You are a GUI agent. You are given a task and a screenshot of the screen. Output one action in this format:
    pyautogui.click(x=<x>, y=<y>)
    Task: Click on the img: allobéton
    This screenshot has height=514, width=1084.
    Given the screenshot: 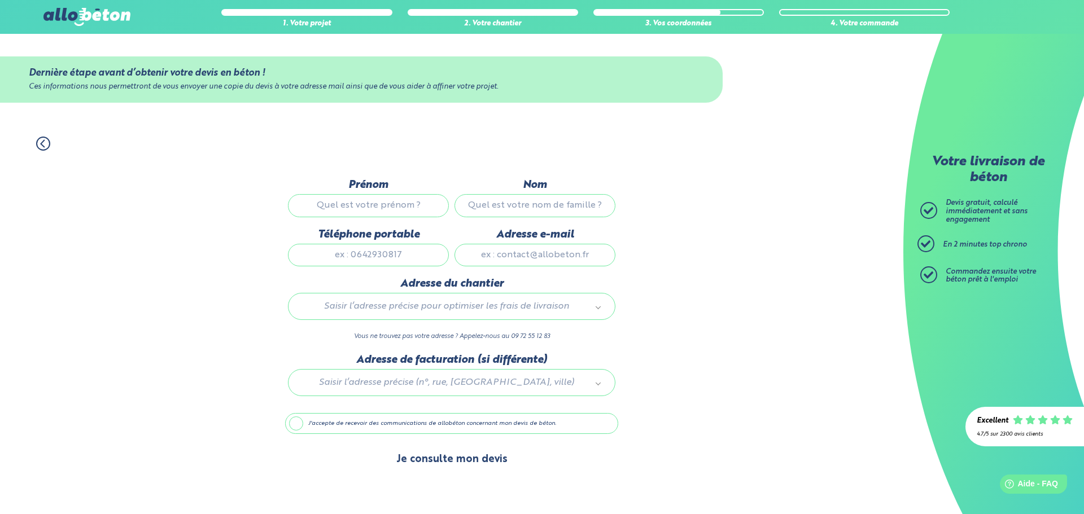 What is the action you would take?
    pyautogui.click(x=87, y=17)
    